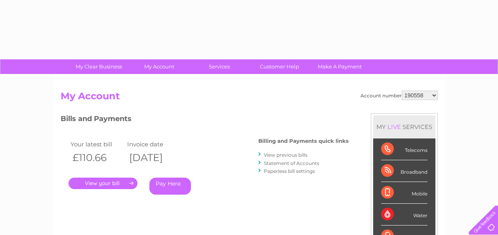 The image size is (498, 235). Describe the element at coordinates (404, 171) in the screenshot. I see `div: Broadband` at that location.